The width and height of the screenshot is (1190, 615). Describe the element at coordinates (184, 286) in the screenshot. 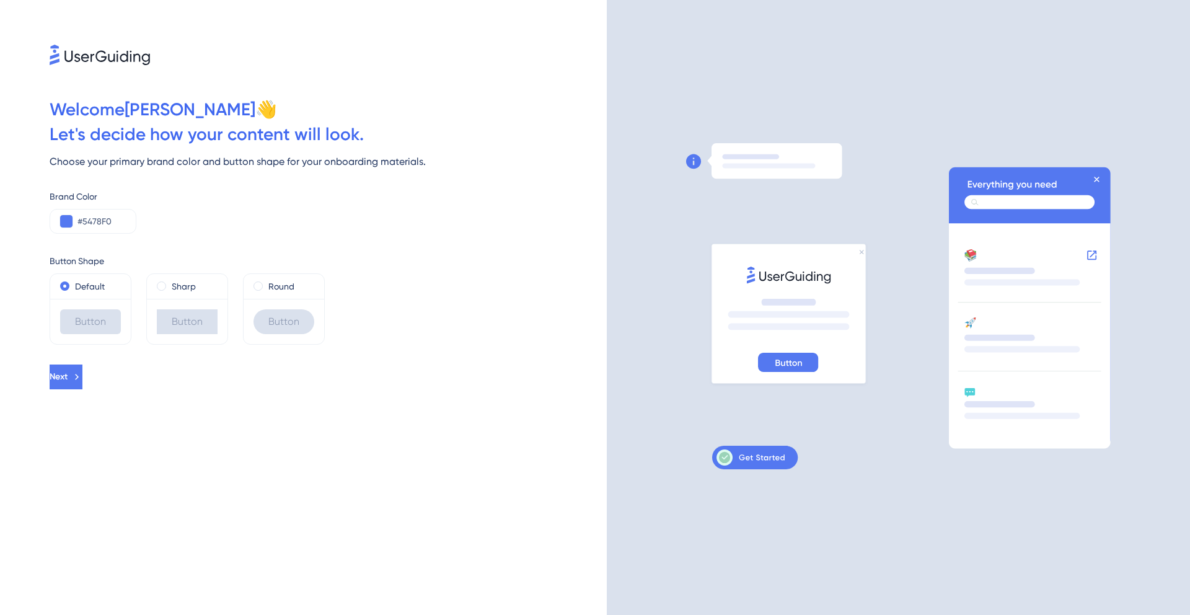

I see `label: Sharp` at that location.